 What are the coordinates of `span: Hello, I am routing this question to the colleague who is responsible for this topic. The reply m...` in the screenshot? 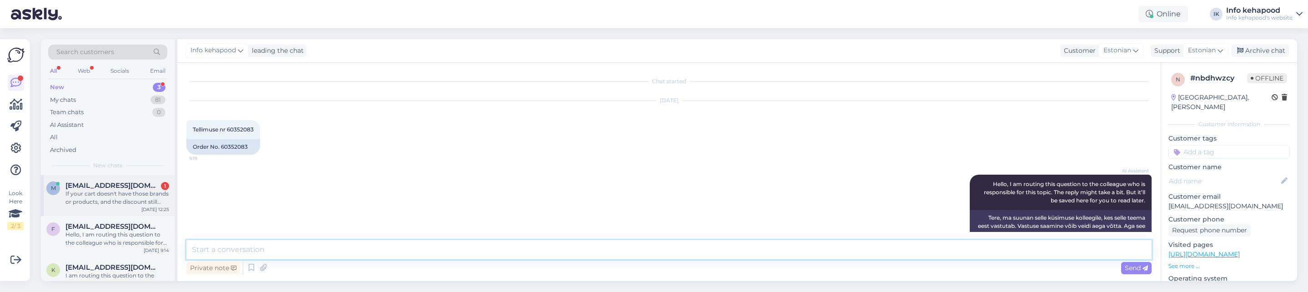 It's located at (1065, 192).